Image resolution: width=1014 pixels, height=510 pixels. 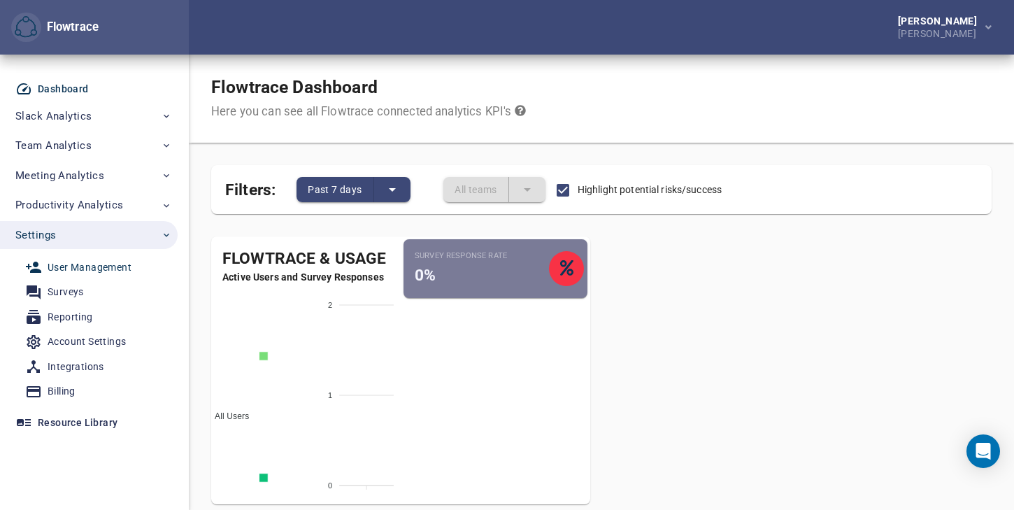 I want to click on span: All Users, so click(x=227, y=416).